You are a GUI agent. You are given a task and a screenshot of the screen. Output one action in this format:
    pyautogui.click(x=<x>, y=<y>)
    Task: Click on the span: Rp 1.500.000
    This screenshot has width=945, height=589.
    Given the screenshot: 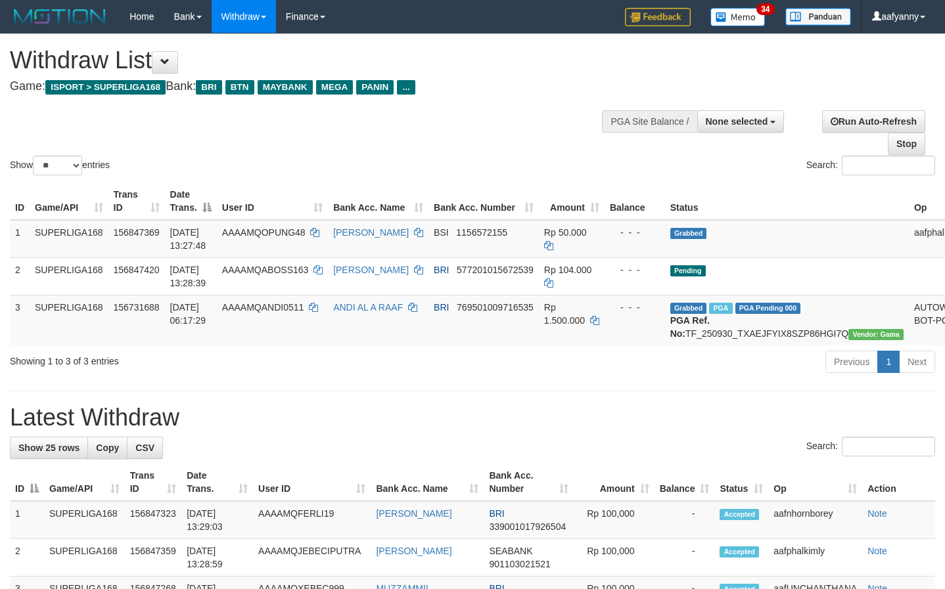 What is the action you would take?
    pyautogui.click(x=564, y=314)
    